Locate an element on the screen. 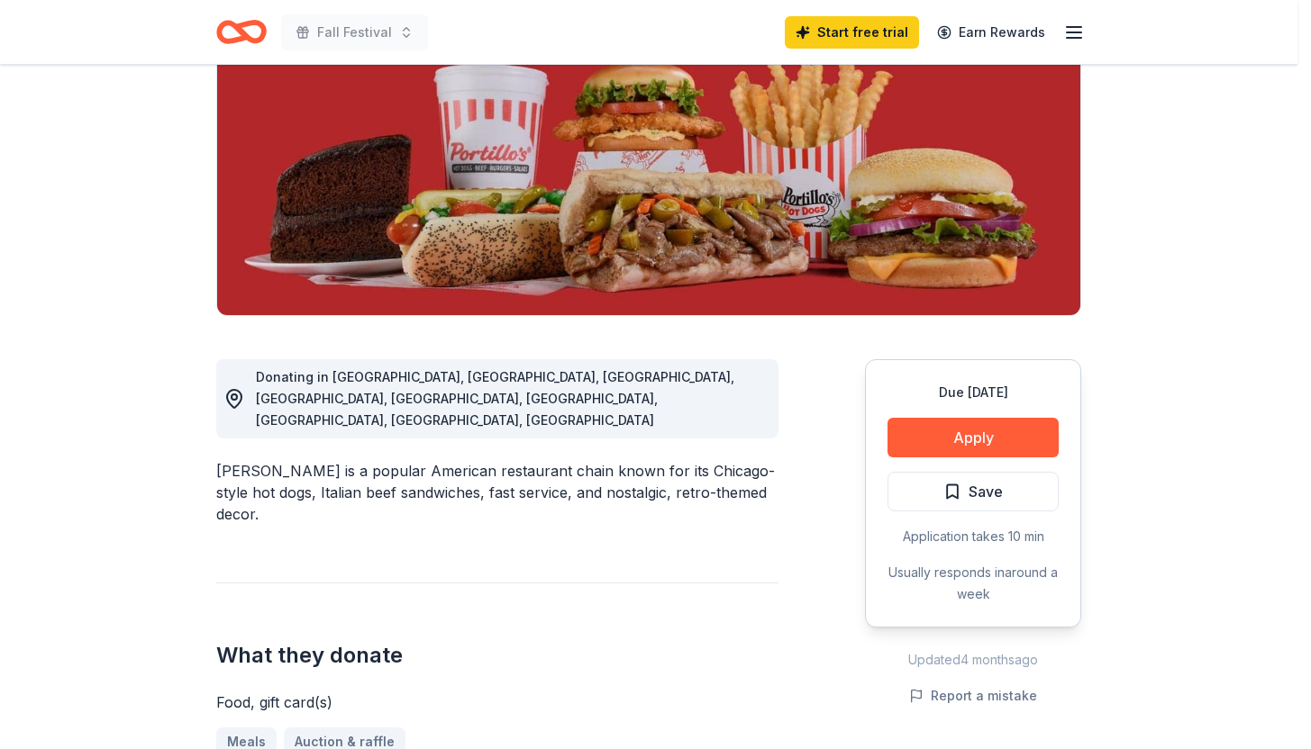 The height and width of the screenshot is (749, 1311). div: Application takes 10 min is located at coordinates (973, 537).